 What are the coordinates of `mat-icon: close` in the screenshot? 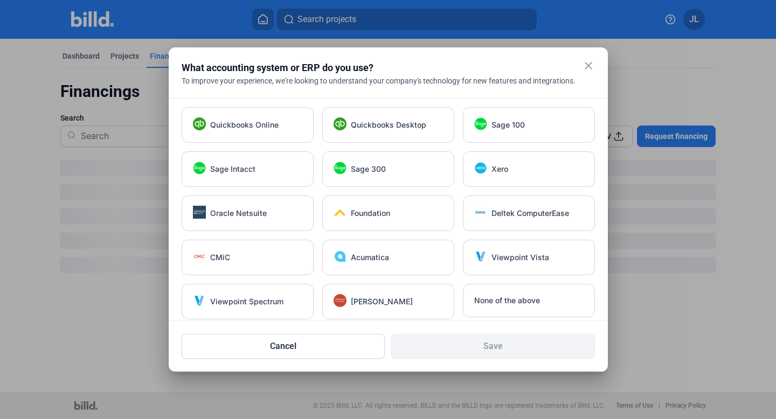 It's located at (588, 66).